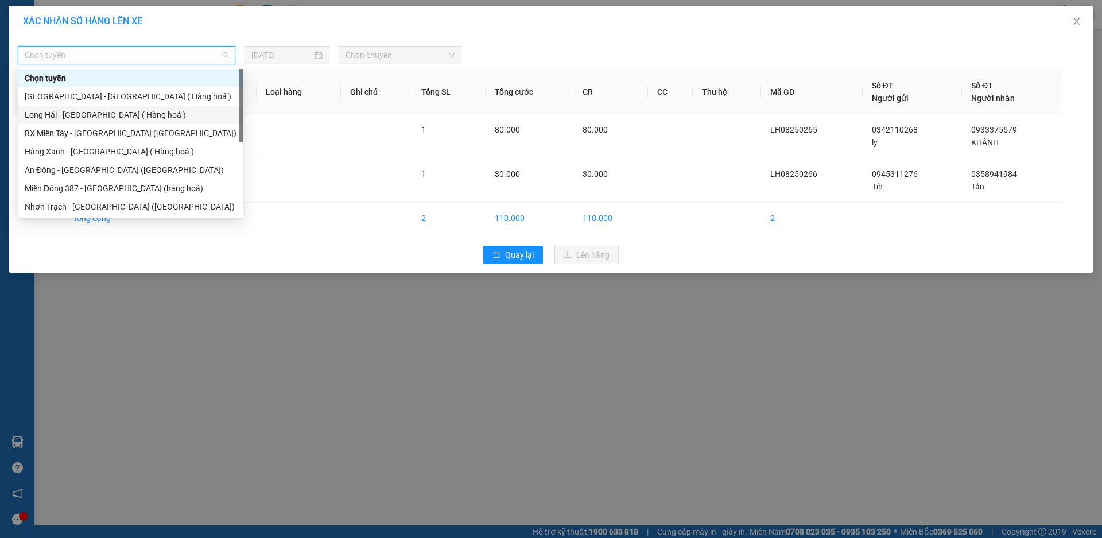  Describe the element at coordinates (875, 142) in the screenshot. I see `span: ly` at that location.